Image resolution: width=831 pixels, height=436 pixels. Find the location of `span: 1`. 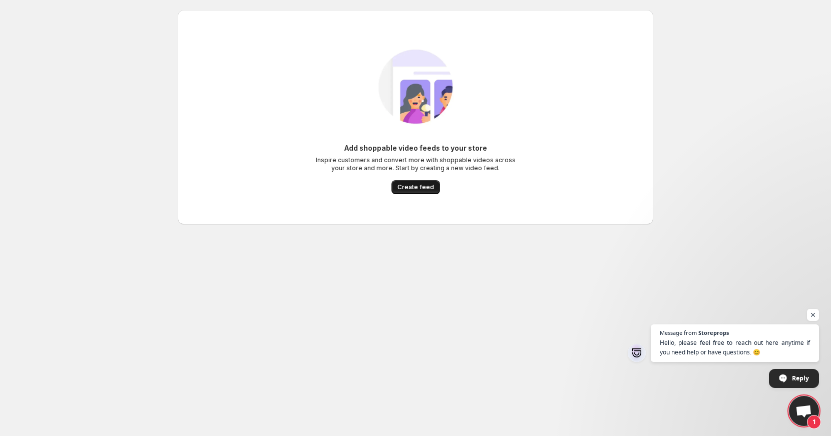

span: 1 is located at coordinates (814, 422).